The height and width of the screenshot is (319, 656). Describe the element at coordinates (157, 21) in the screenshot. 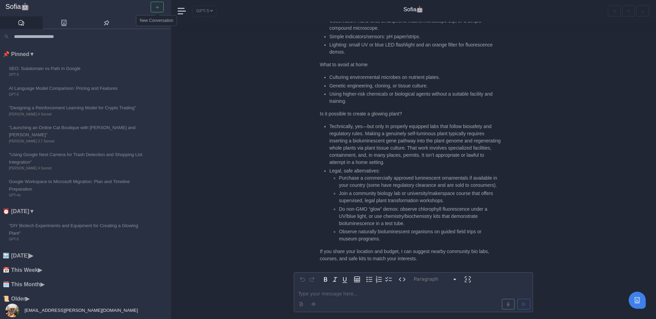

I see `div: New Conversation` at that location.